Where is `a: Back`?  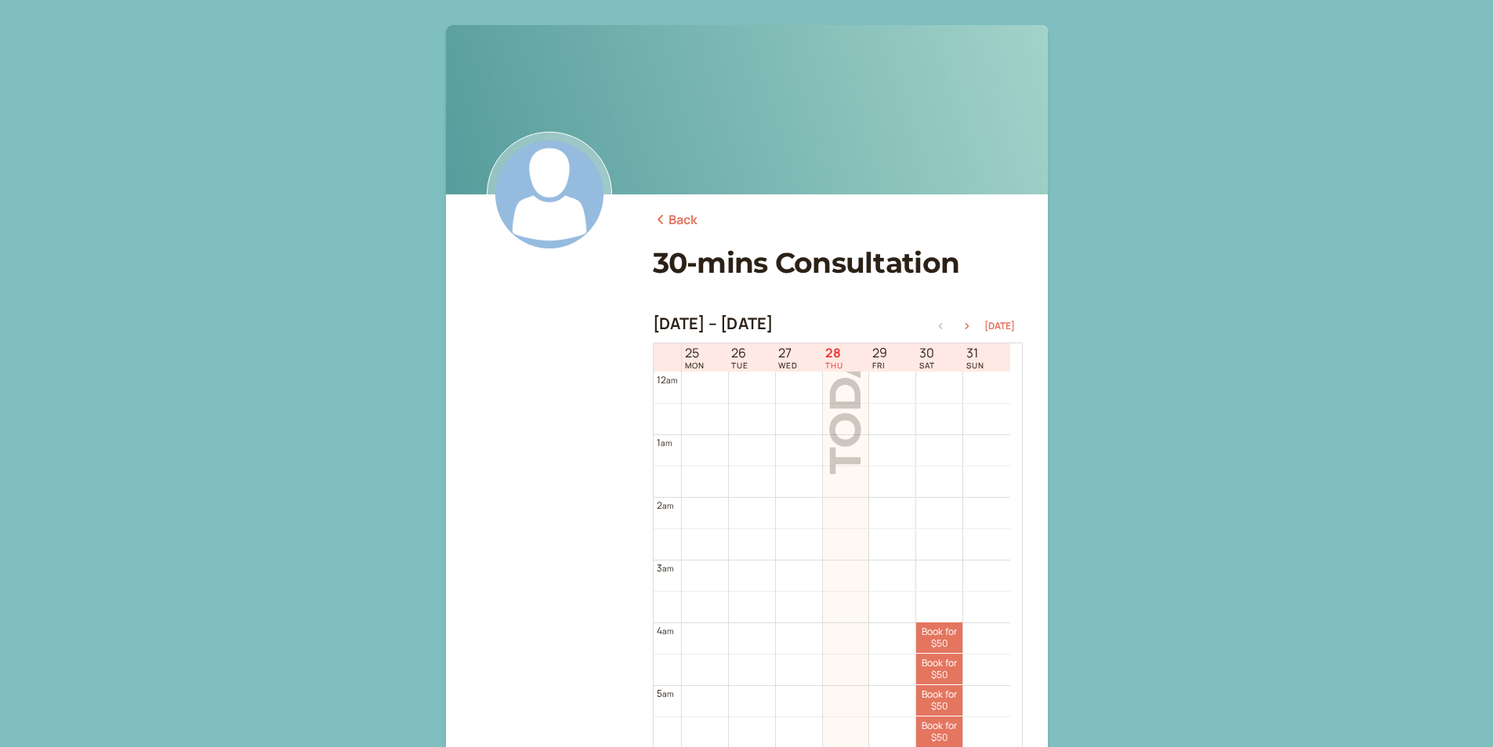 a: Back is located at coordinates (675, 220).